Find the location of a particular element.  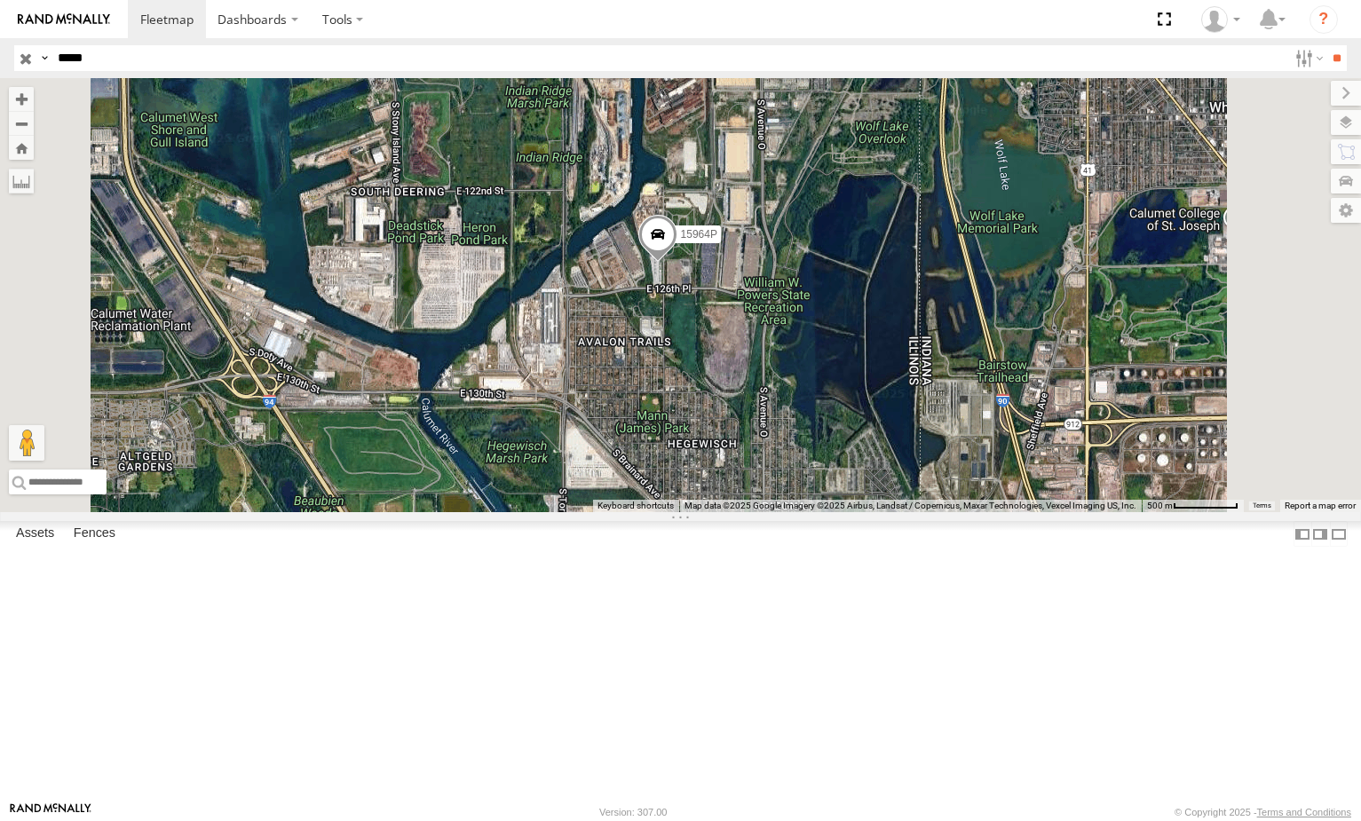

a: Terms (opens in new tab) is located at coordinates (1262, 506).